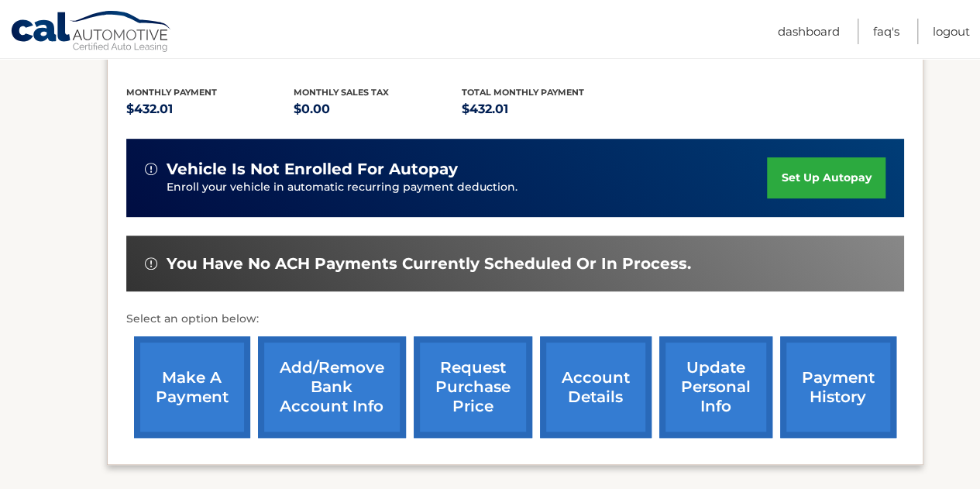 Image resolution: width=980 pixels, height=489 pixels. I want to click on a: Cal Automotive, so click(91, 33).